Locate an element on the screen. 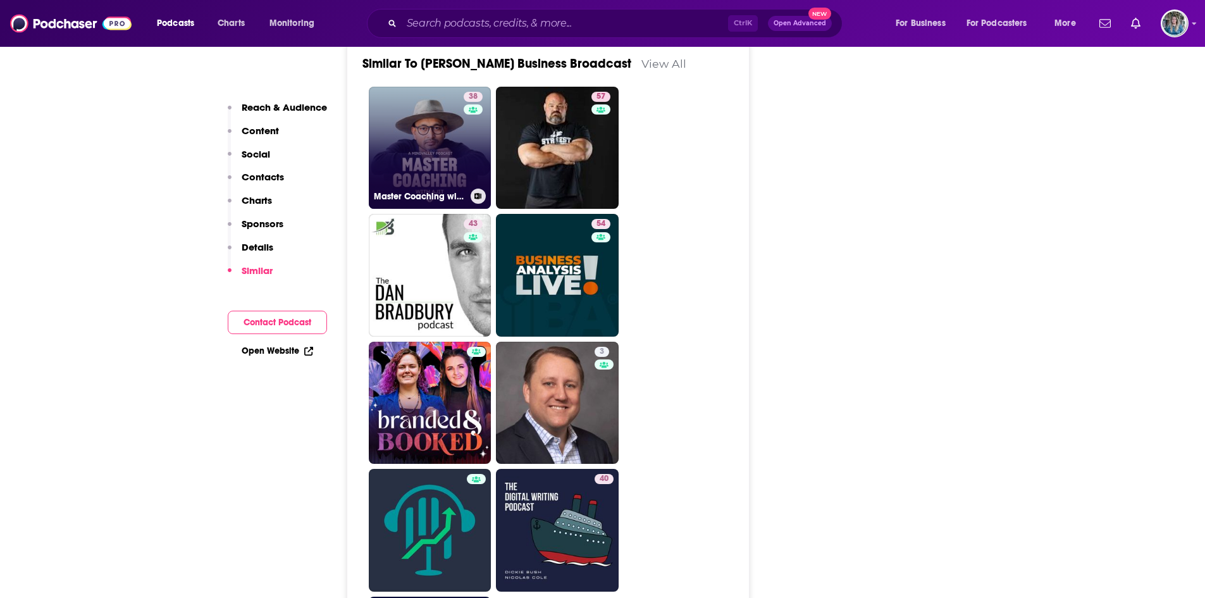 The image size is (1205, 598). span: Monitoring is located at coordinates (292, 23).